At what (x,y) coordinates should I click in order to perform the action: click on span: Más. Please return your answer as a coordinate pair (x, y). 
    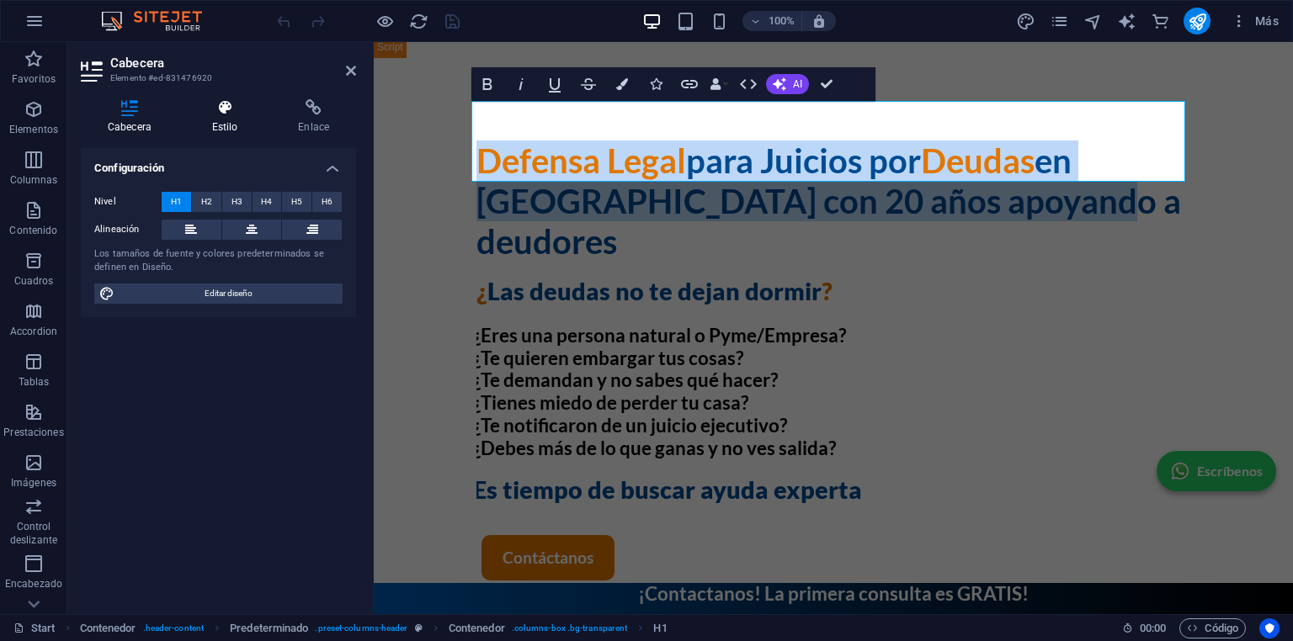
    Looking at the image, I should click on (1254, 21).